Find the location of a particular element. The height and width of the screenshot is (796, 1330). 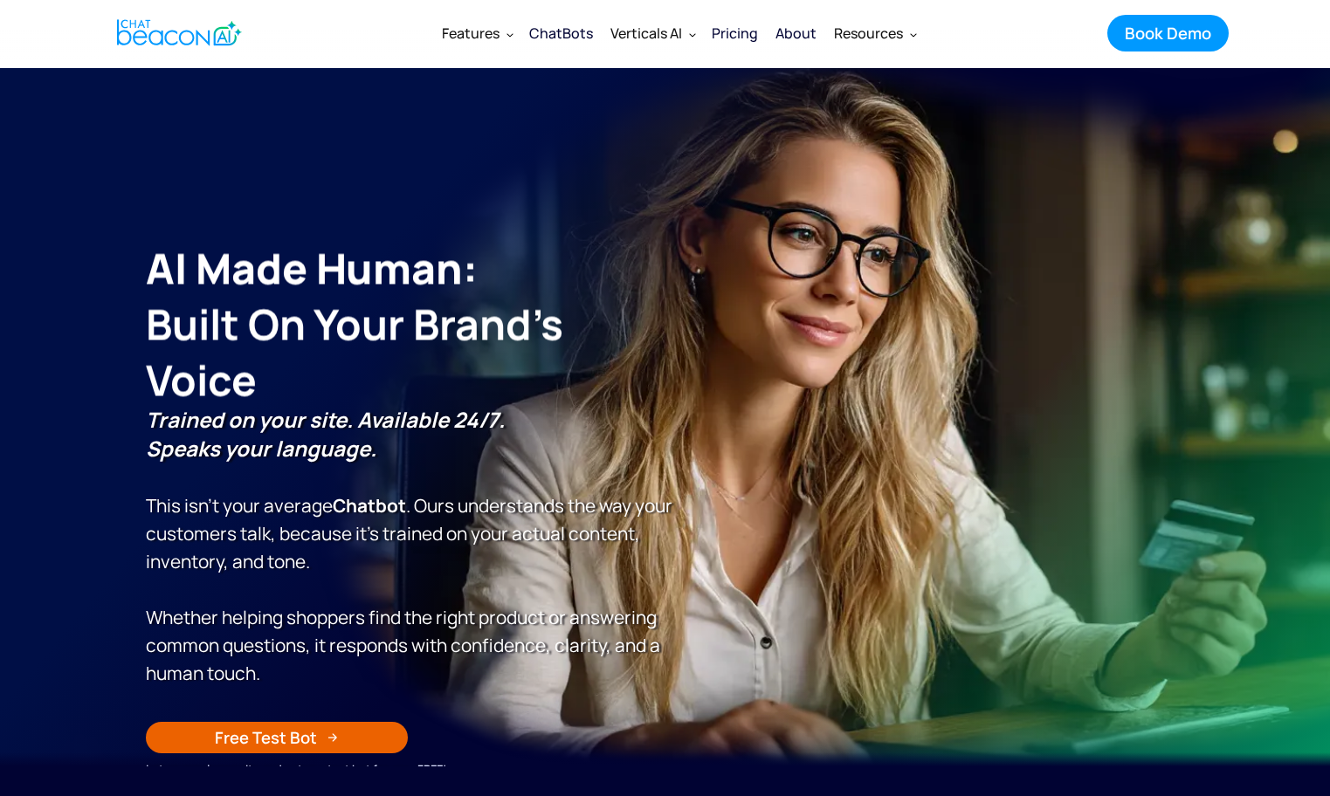

div: About is located at coordinates (795, 33).